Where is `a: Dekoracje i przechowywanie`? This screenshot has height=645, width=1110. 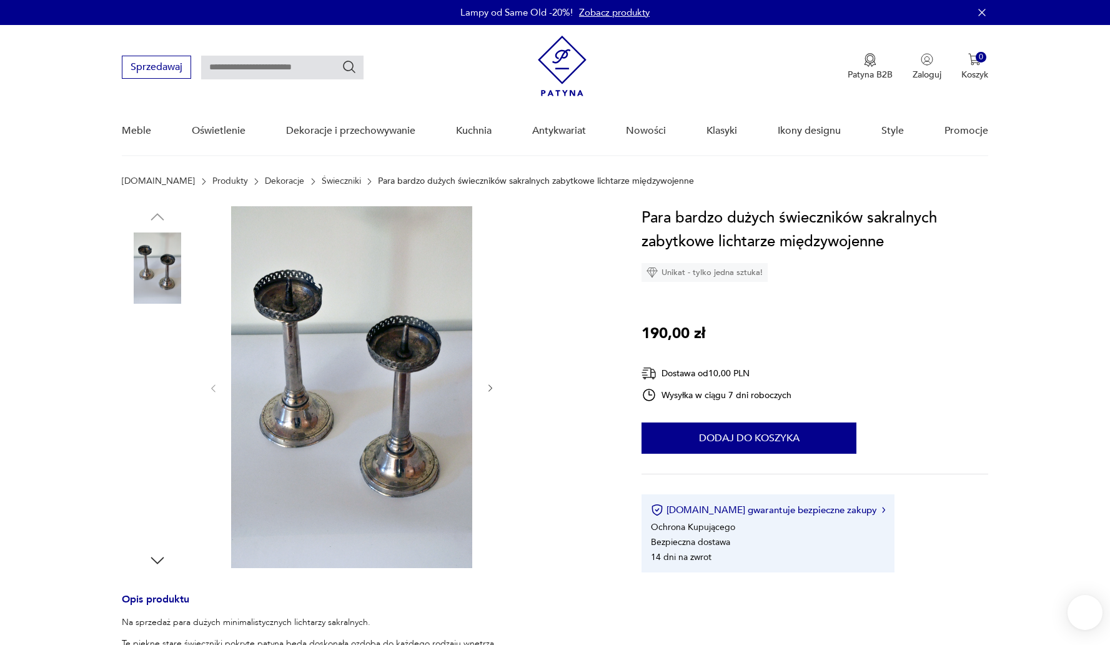 a: Dekoracje i przechowywanie is located at coordinates (350, 131).